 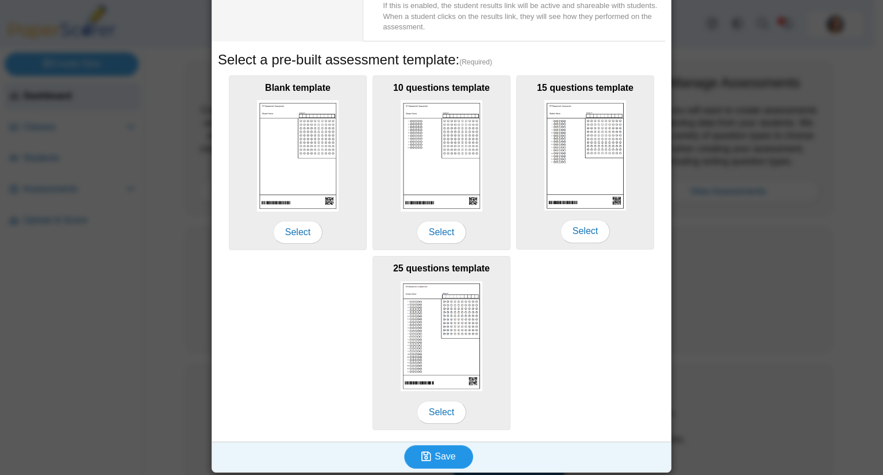 What do you see at coordinates (439, 457) in the screenshot?
I see `button: Save` at bounding box center [439, 457].